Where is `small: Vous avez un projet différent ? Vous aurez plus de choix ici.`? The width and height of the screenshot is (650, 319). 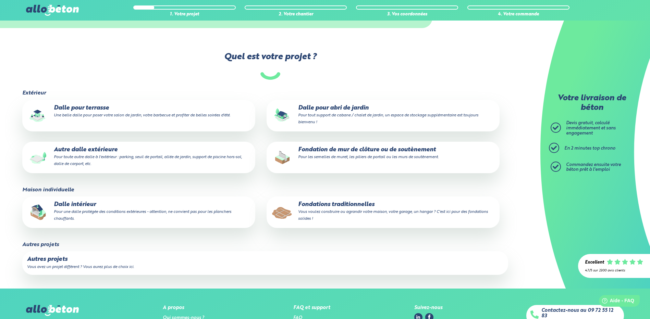 small: Vous avez un projet différent ? Vous aurez plus de choix ici. is located at coordinates (80, 267).